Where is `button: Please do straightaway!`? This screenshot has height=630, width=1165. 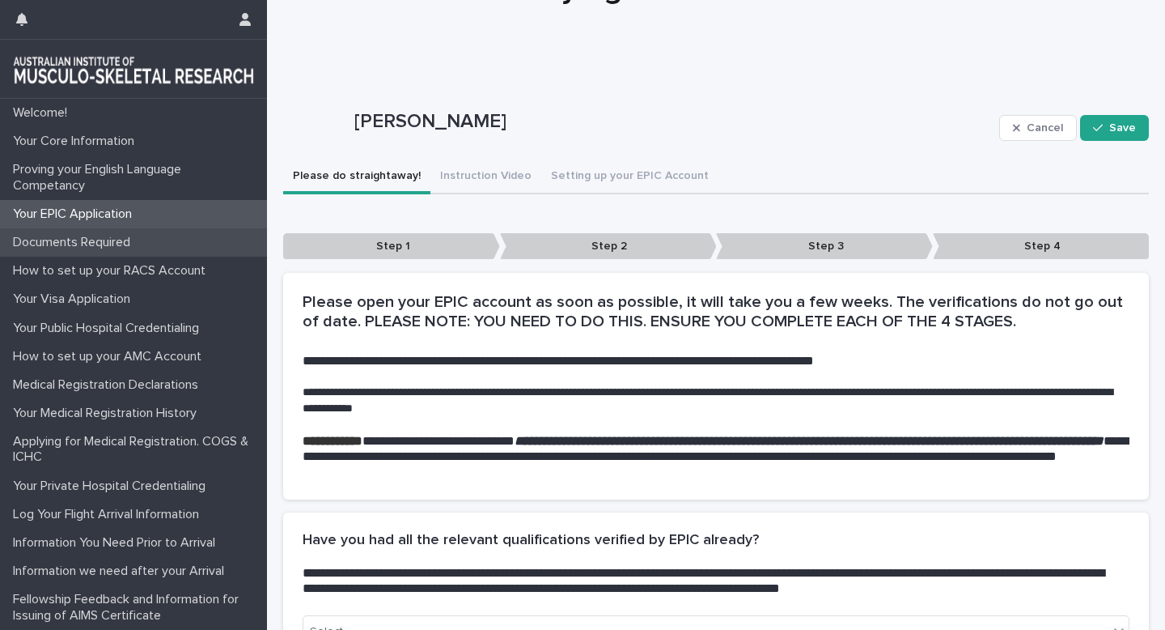
button: Please do straightaway! is located at coordinates (357, 177).